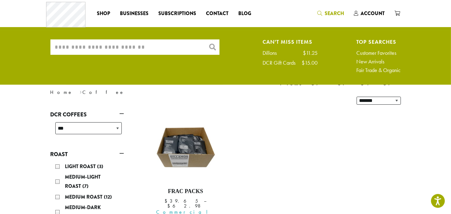 This screenshot has width=451, height=214. What do you see at coordinates (379, 42) in the screenshot?
I see `h4: Top Searches` at bounding box center [379, 42].